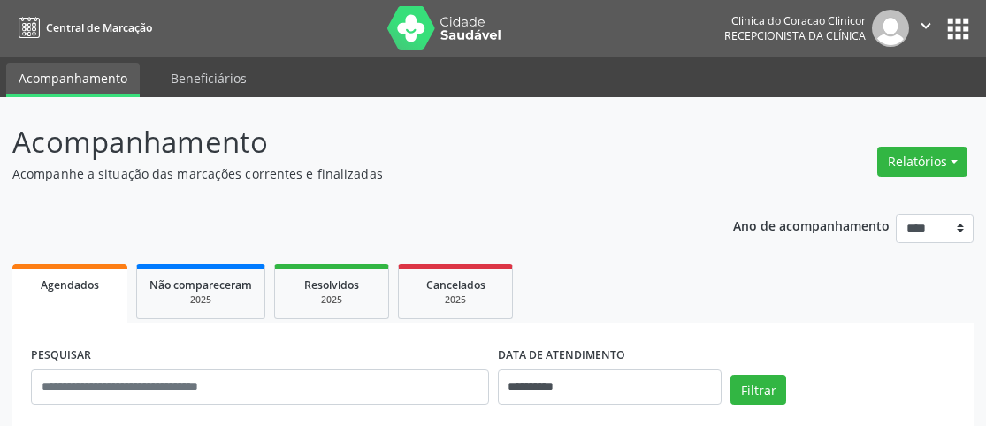 This screenshot has width=986, height=426. Describe the element at coordinates (61, 356) in the screenshot. I see `label: PESQUISAR` at that location.